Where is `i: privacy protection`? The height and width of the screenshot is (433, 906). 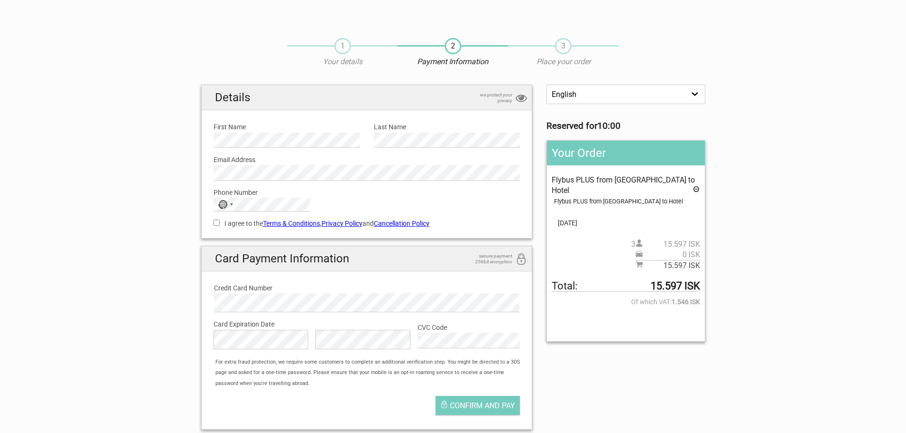 i: privacy protection is located at coordinates (521, 98).